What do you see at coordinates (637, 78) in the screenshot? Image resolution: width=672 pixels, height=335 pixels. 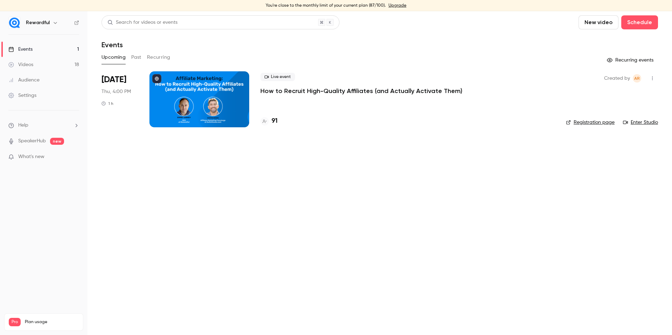 I see `span: Audrey Rampon` at bounding box center [637, 78].